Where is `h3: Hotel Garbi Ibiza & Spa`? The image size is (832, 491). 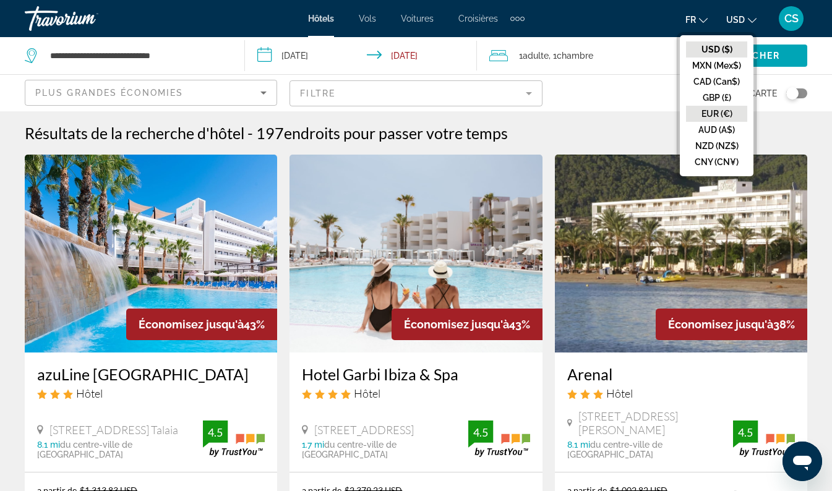
h3: Hotel Garbi Ibiza & Spa is located at coordinates (416, 374).